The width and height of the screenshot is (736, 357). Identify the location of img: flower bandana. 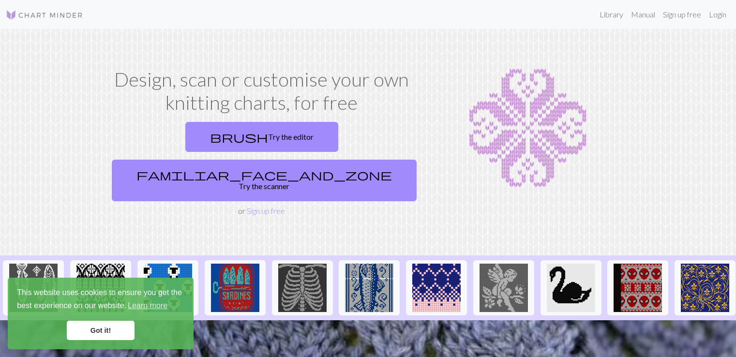
(705, 288).